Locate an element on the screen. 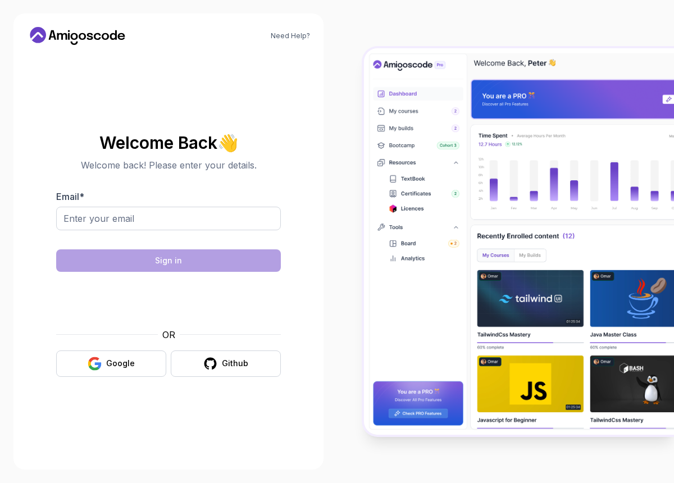  label: Email * is located at coordinates (70, 197).